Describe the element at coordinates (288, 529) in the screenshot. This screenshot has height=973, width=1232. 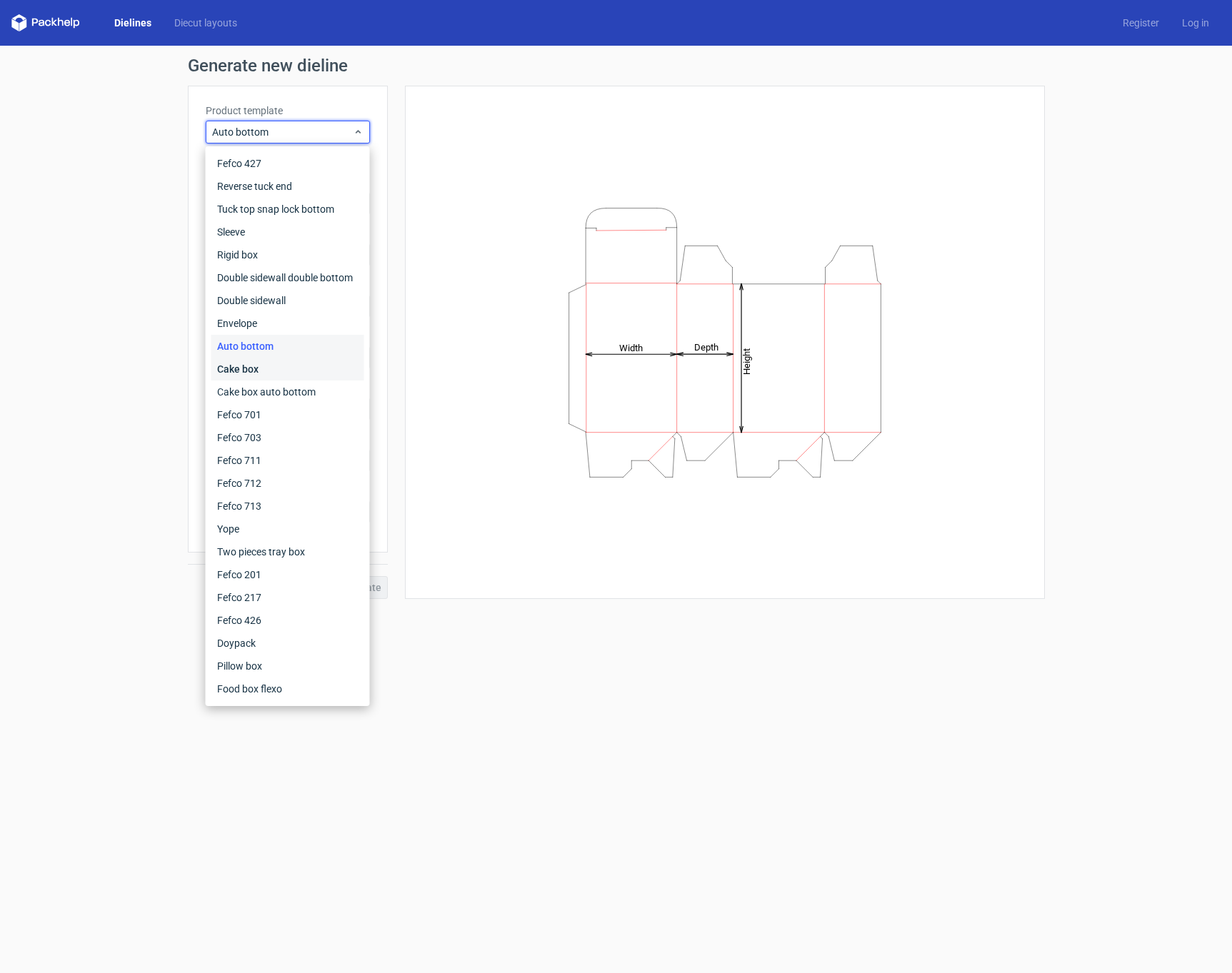
I see `div: Yope` at that location.